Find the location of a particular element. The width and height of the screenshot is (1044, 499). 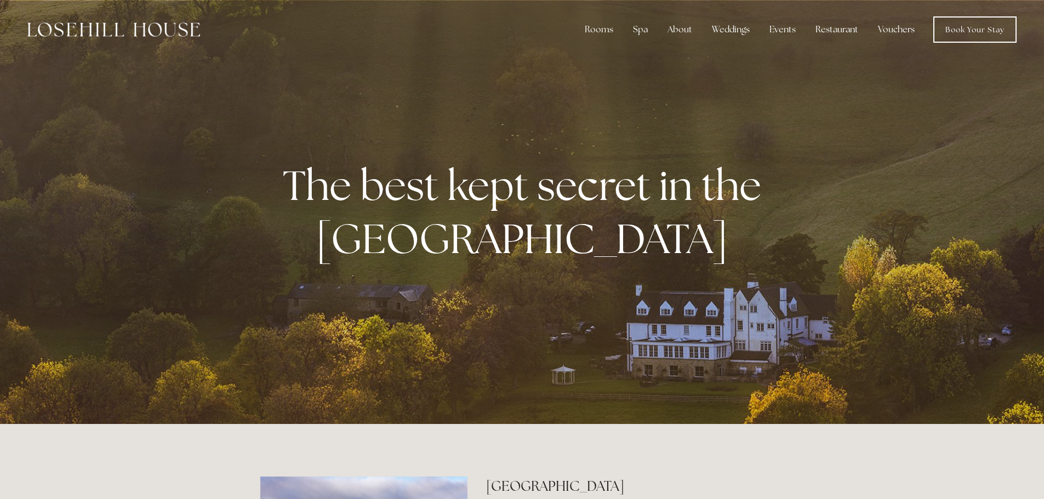

div: Weddings is located at coordinates (730, 30).